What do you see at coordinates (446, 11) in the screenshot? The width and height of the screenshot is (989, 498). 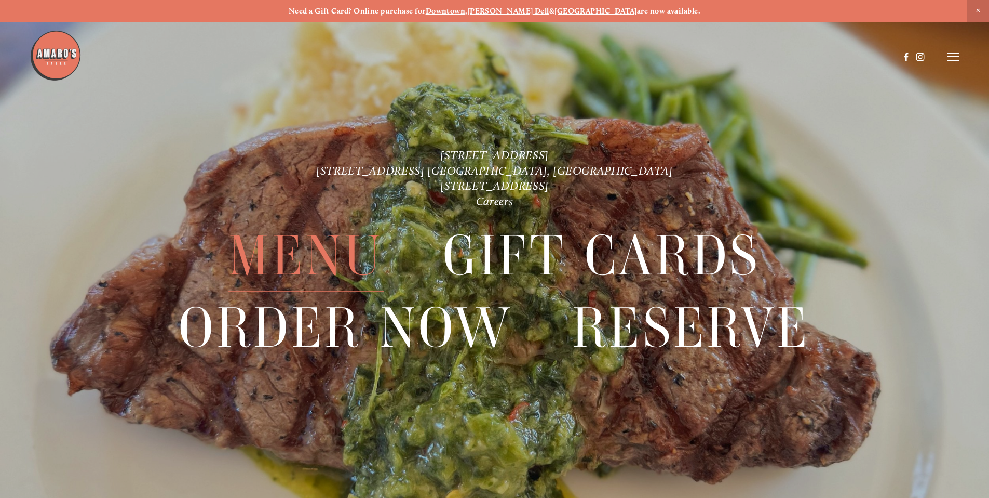 I see `a: Downtown` at bounding box center [446, 11].